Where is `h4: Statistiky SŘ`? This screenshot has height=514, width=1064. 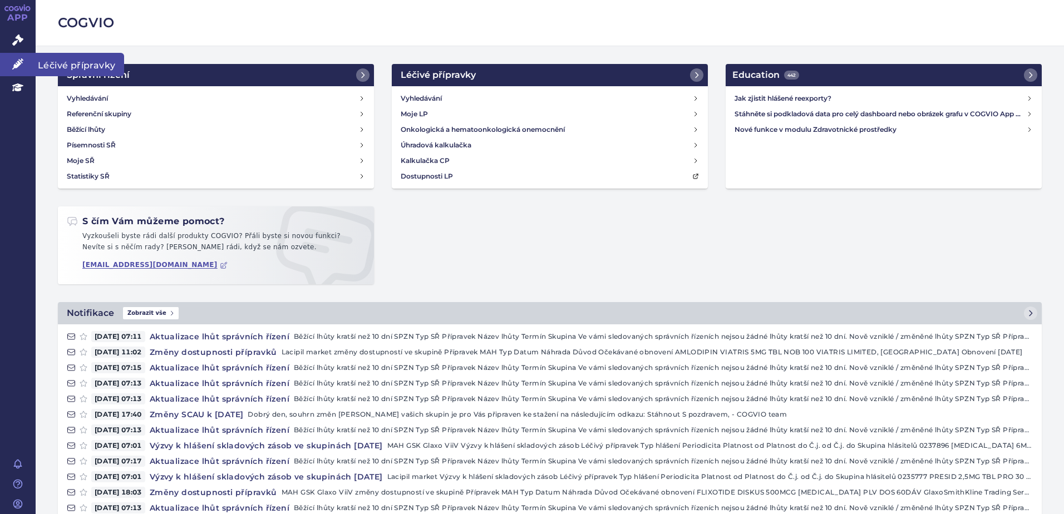 h4: Statistiky SŘ is located at coordinates (88, 176).